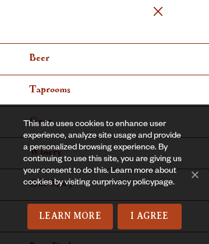 The width and height of the screenshot is (209, 244). I want to click on div: This site uses cookies to enhance user experience, analyze site usage and provide a personalized ..., so click(104, 161).